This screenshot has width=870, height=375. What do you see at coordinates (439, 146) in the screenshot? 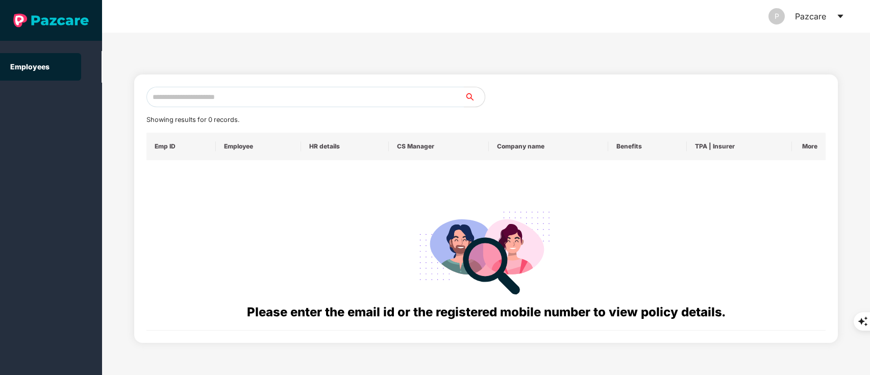
I see `th: CS Manager` at bounding box center [439, 146].